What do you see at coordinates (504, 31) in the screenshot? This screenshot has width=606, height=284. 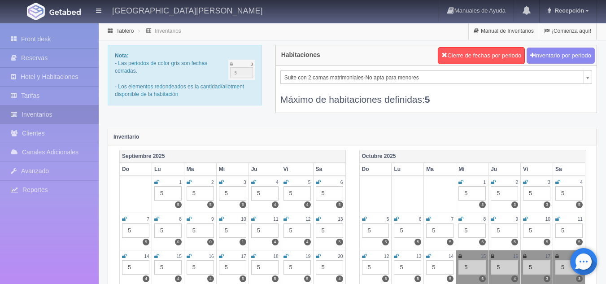 I see `a: Manual de Inventarios` at bounding box center [504, 31].